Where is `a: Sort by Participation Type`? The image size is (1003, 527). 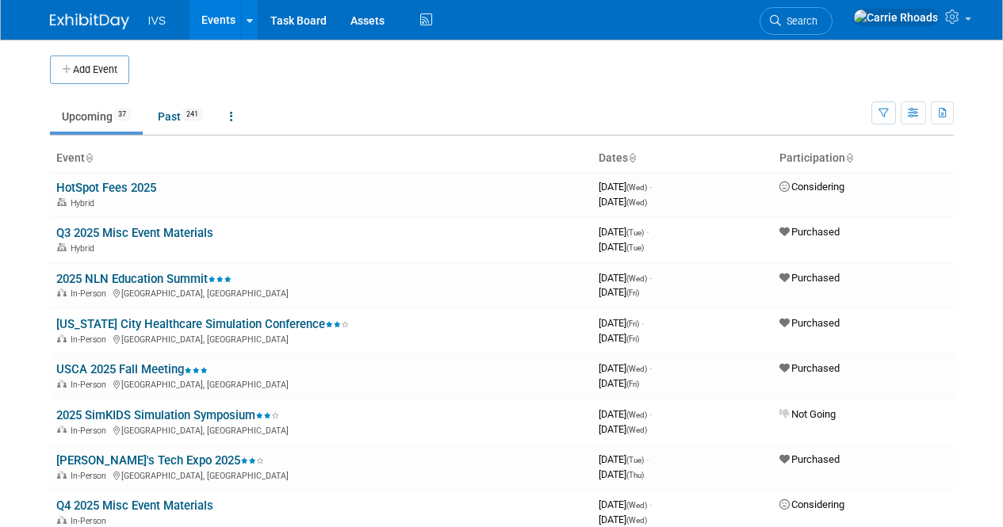
a: Sort by Participation Type is located at coordinates (849, 158).